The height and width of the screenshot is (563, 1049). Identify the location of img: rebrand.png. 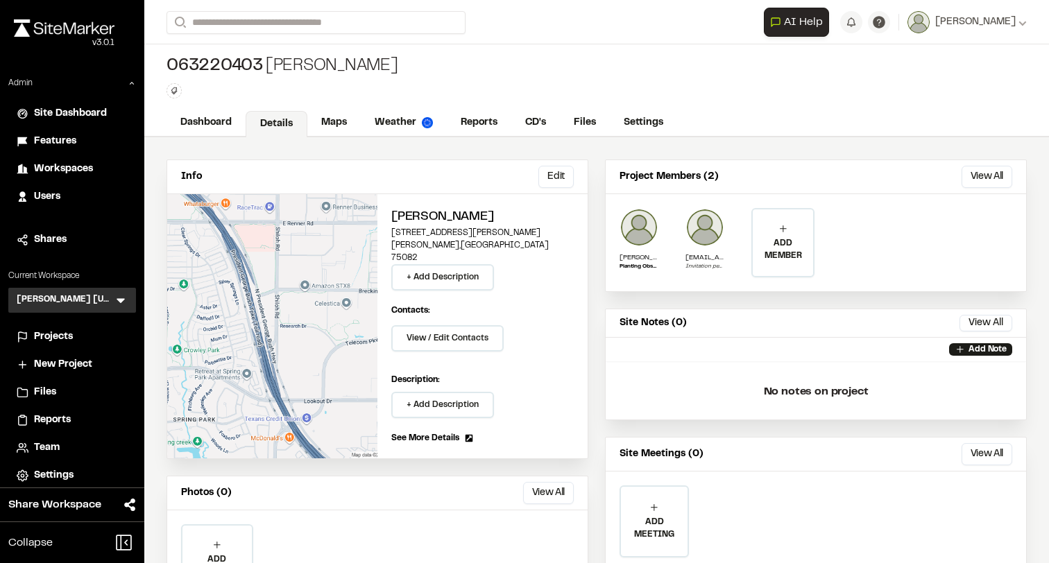
(64, 28).